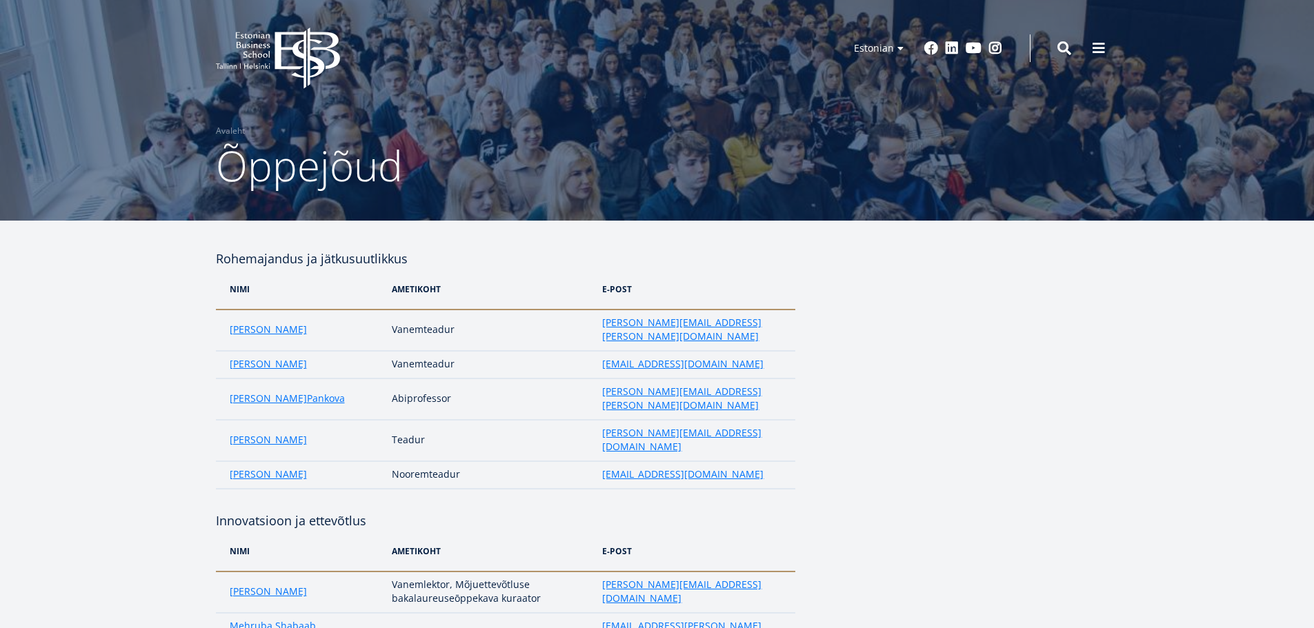  What do you see at coordinates (506, 521) in the screenshot?
I see `h4: Innovatsioon ja ettevõtlus` at bounding box center [506, 521].